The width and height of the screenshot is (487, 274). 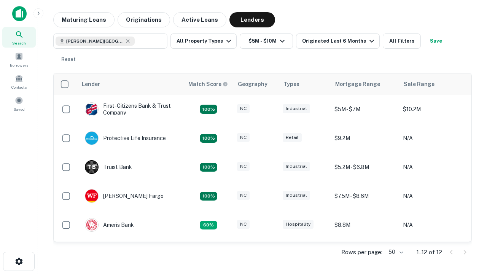 I want to click on a: Contacts, so click(x=19, y=81).